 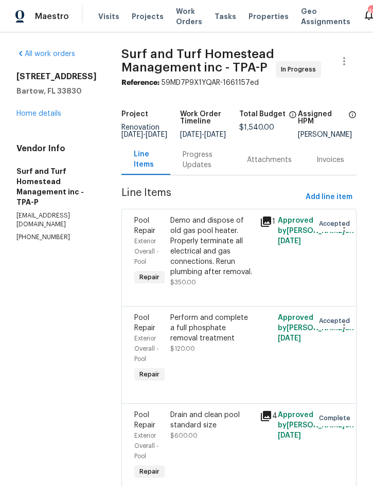 What do you see at coordinates (144, 131) in the screenshot?
I see `span: Renovation` at bounding box center [144, 131].